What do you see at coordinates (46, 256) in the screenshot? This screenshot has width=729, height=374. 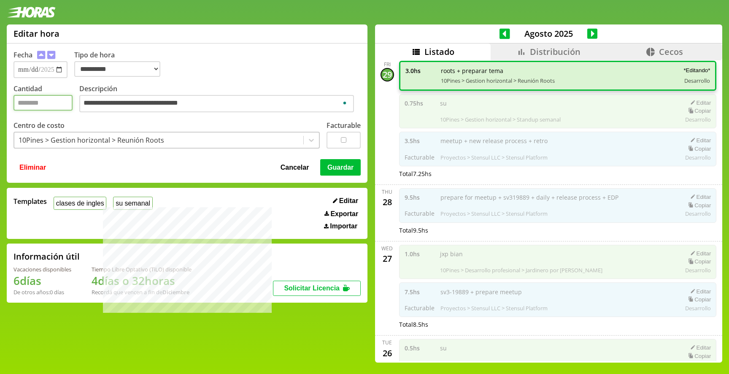 I see `h2: Información útil` at bounding box center [46, 256].